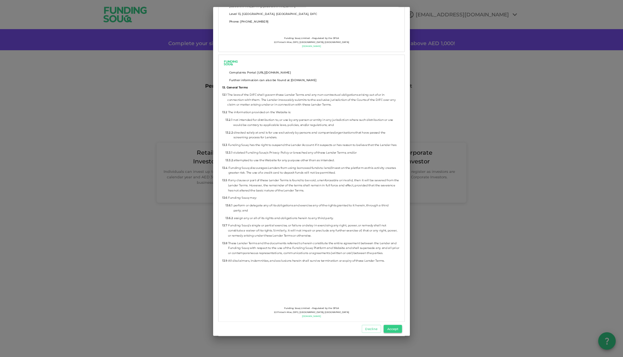  I want to click on span: Funding Souq may:, so click(242, 198).